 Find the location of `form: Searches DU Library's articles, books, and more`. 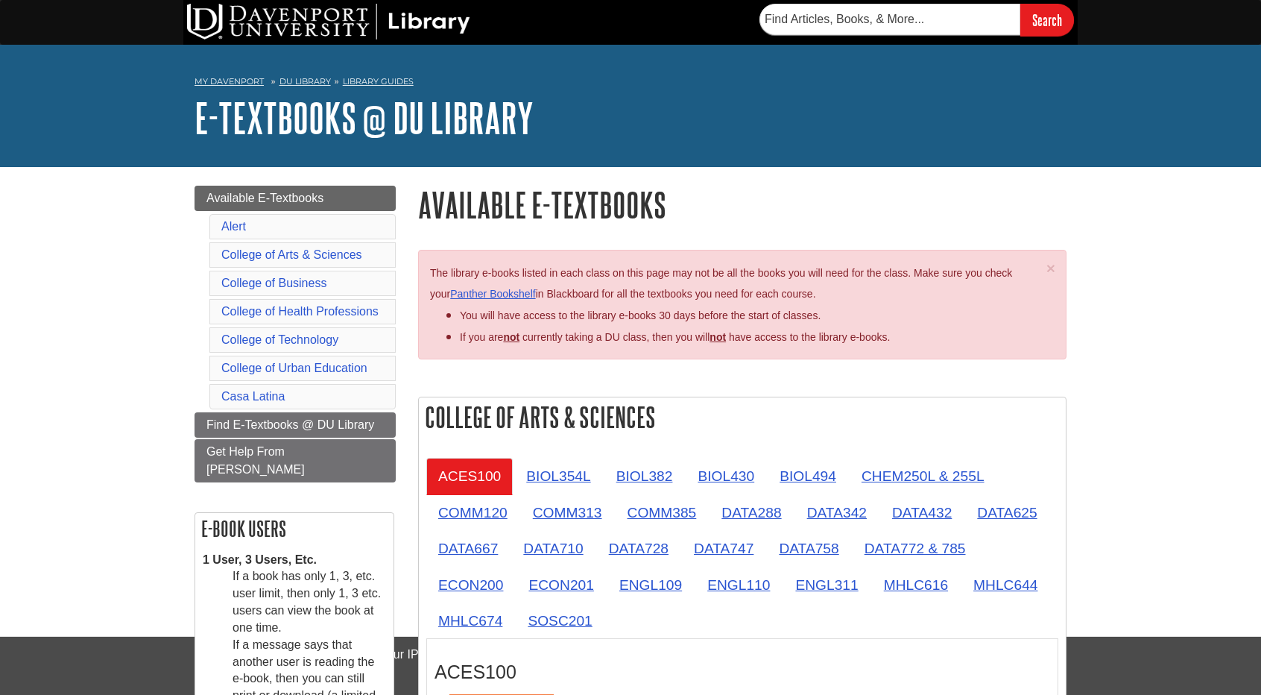

form: Searches DU Library's articles, books, and more is located at coordinates (917, 19).